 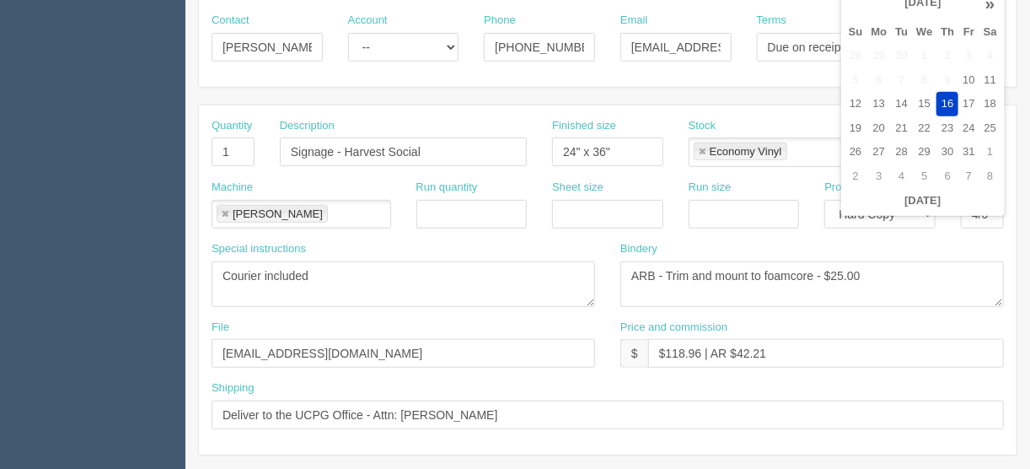 What do you see at coordinates (856, 32) in the screenshot?
I see `th: Su` at bounding box center [856, 32].